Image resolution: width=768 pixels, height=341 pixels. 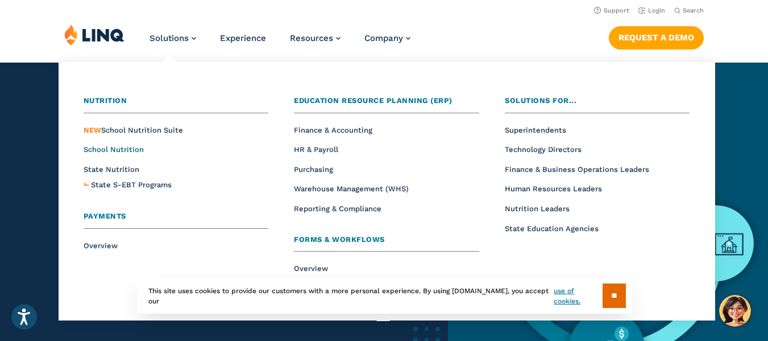 I want to click on span: Finance & Business Operations Leaders, so click(x=577, y=169).